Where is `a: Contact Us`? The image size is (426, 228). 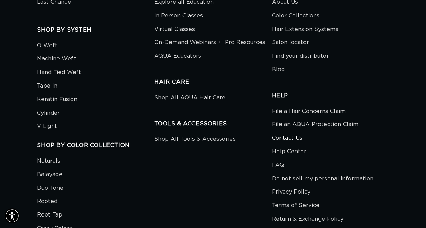
a: Contact Us is located at coordinates (287, 138).